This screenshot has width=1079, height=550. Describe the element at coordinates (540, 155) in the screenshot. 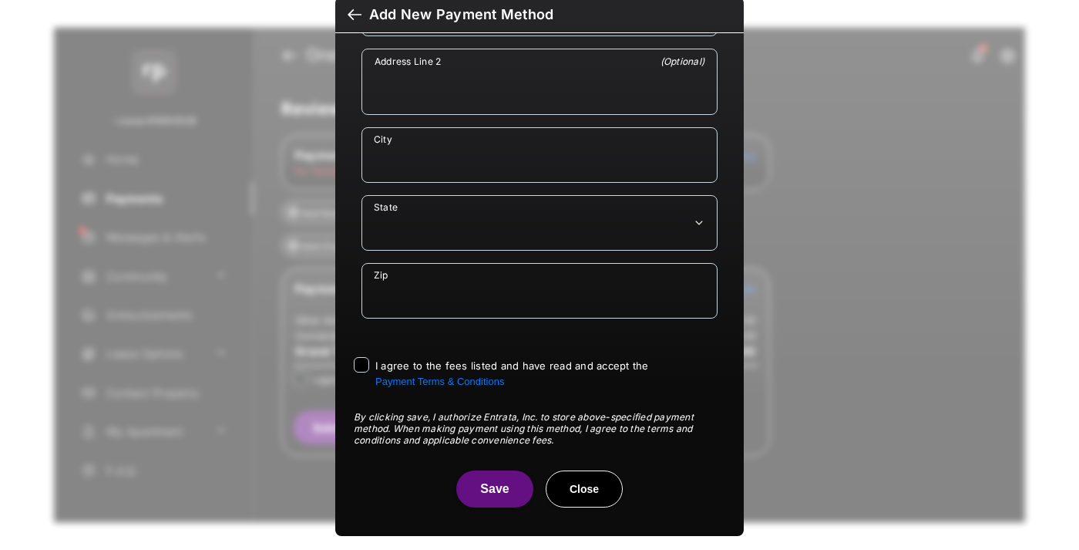

I see `div: payment_method_screening[postal_addresses][locality]` at that location.